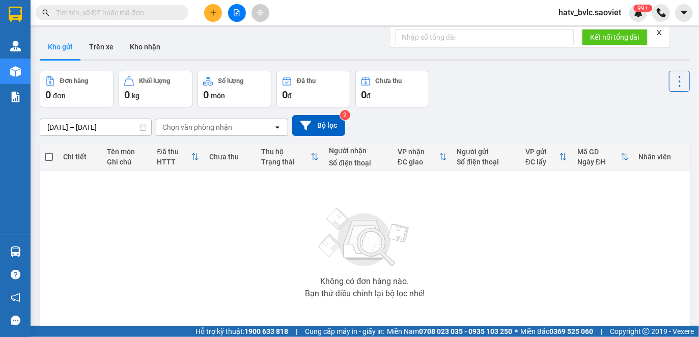  Describe the element at coordinates (484, 37) in the screenshot. I see `input: Nhập số tổng đài` at that location.